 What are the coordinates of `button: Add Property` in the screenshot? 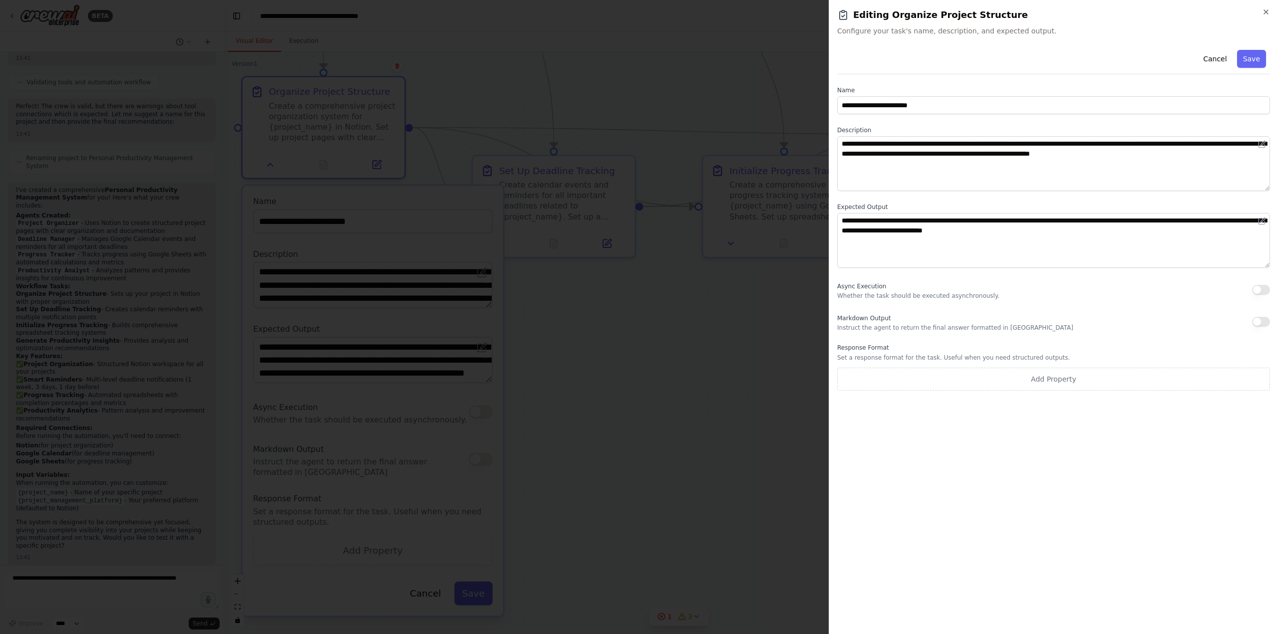 It's located at (1053, 379).